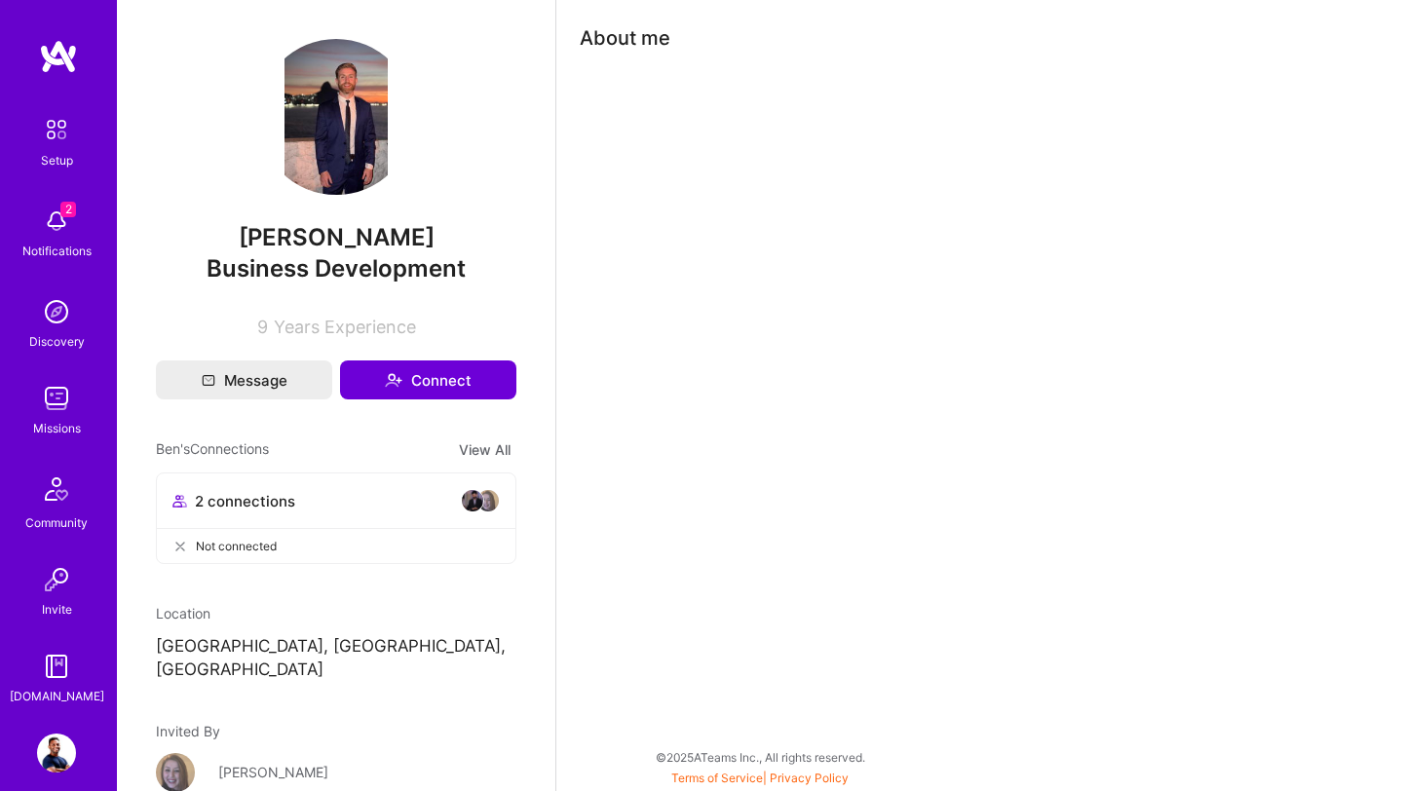 This screenshot has height=791, width=1403. What do you see at coordinates (56, 250) in the screenshot?
I see `div: Notifications` at bounding box center [56, 250].